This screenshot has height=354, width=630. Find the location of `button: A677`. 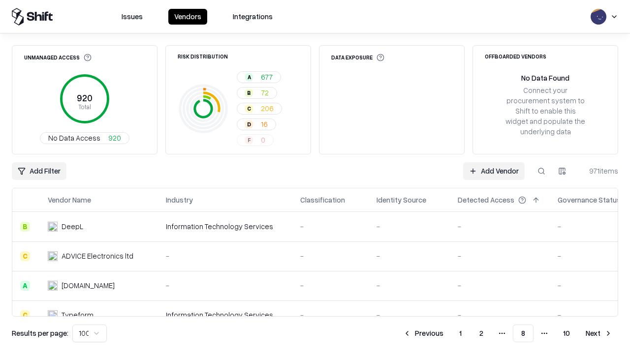

button: A677 is located at coordinates (259, 77).